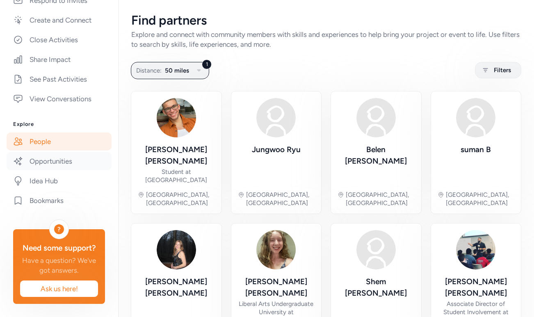  I want to click on h3: Explore, so click(59, 124).